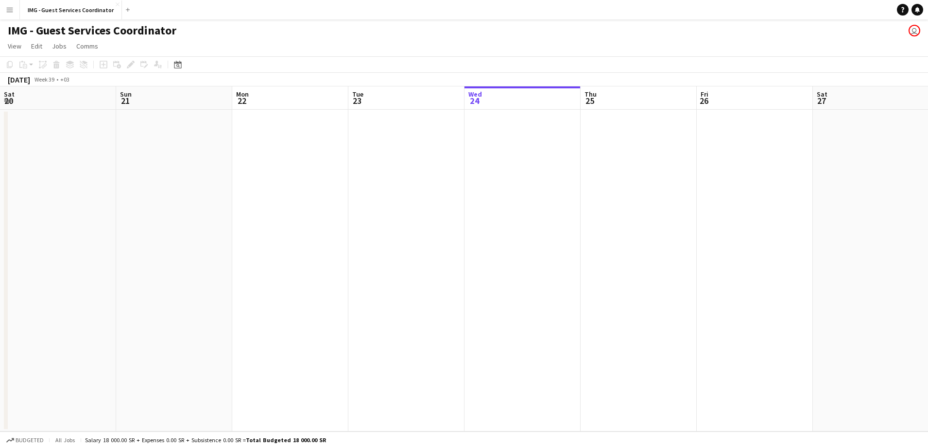 This screenshot has height=448, width=928. I want to click on span: 24, so click(474, 101).